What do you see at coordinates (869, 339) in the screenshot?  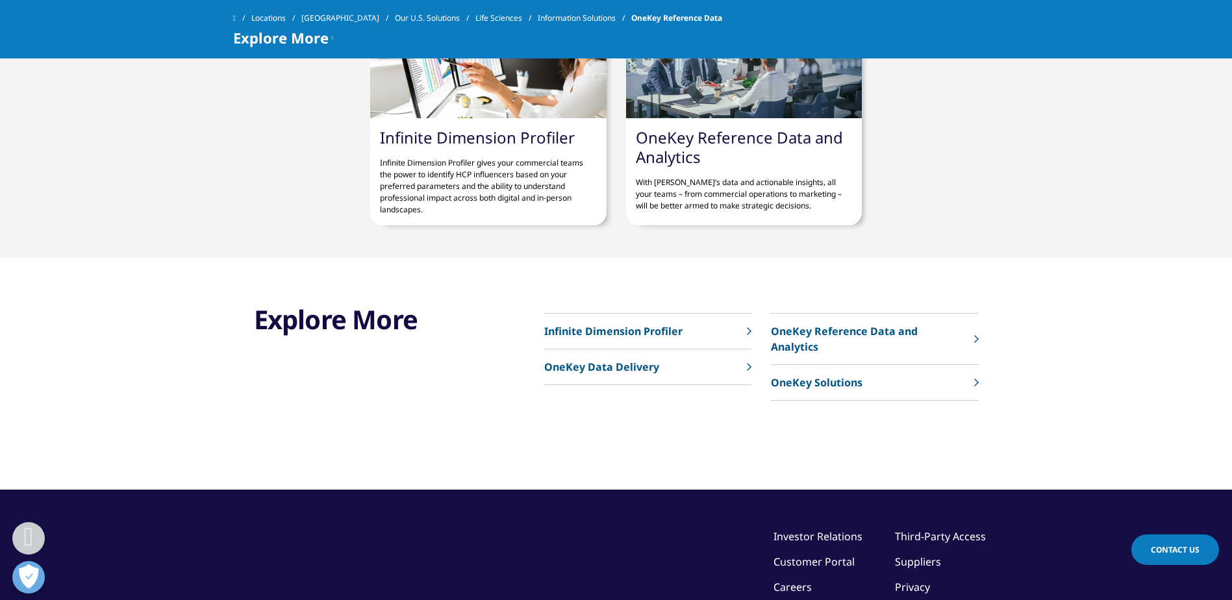 I see `p: OneKey Reference Data and Analytics` at bounding box center [869, 339].